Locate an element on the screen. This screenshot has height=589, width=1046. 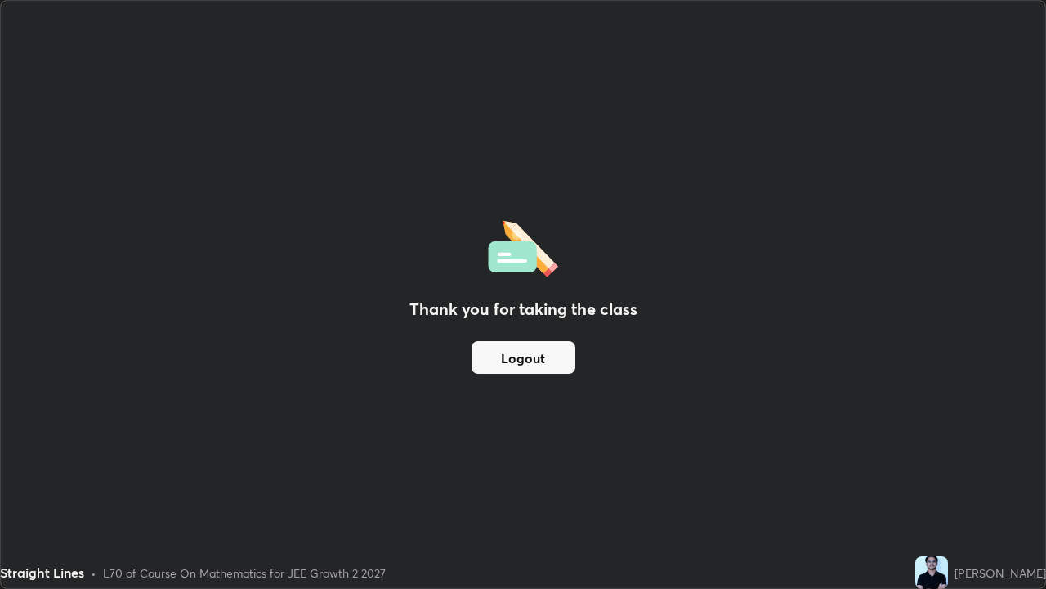
div: L70 of Course On Mathematics for JEE Growth 2 2027 is located at coordinates (244, 572).